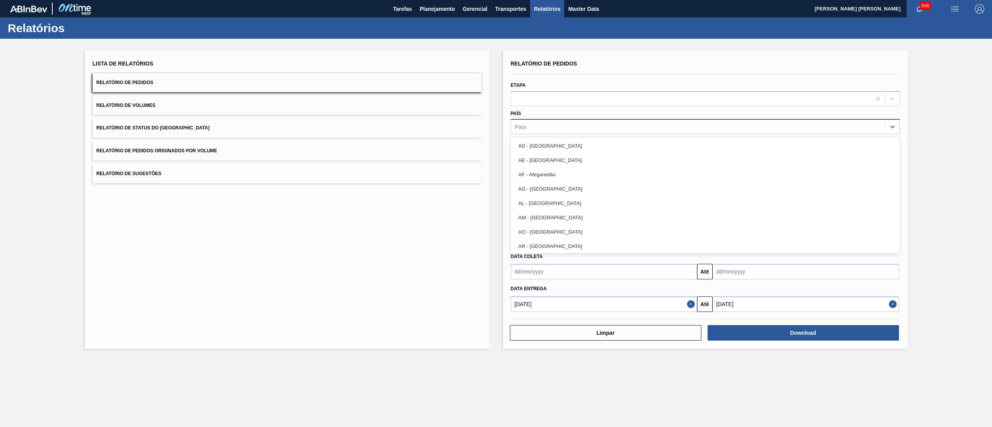  I want to click on span: Data coleta, so click(526, 256).